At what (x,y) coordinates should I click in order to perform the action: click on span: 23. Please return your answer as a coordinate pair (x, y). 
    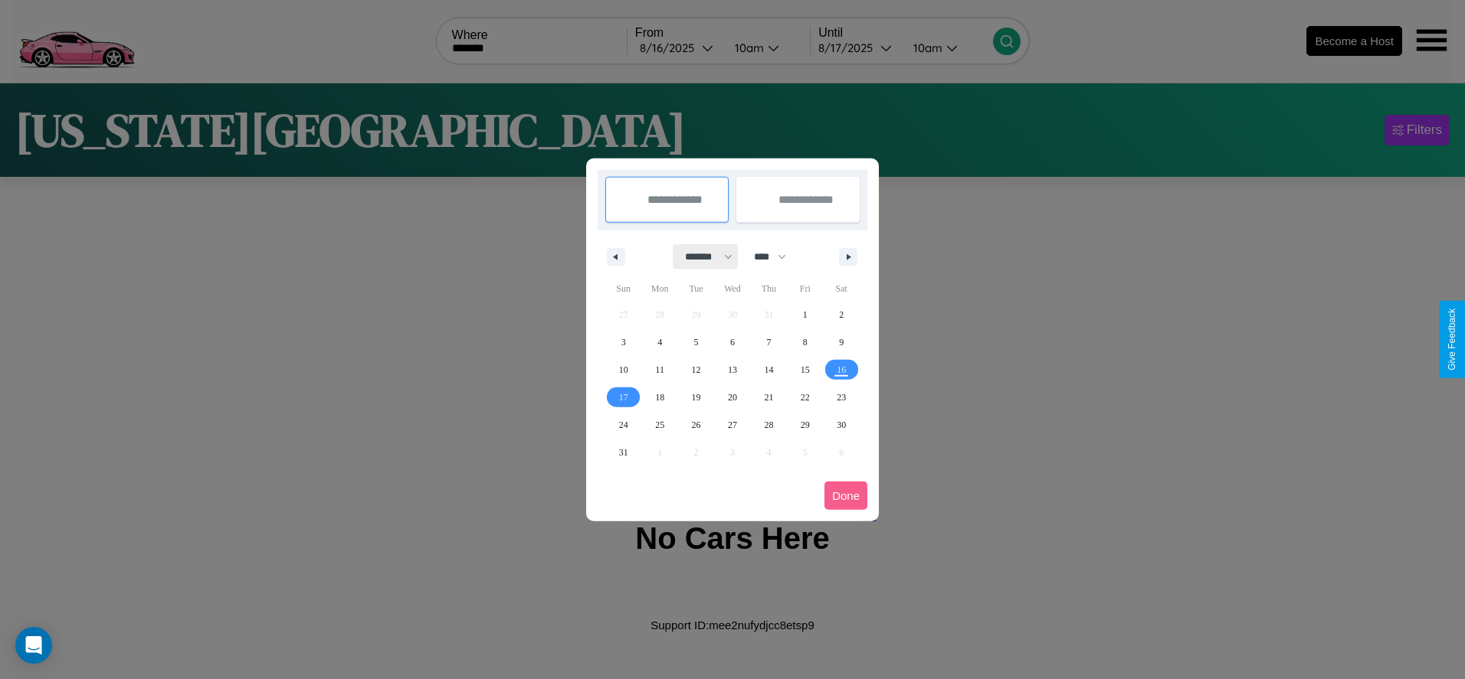
    Looking at the image, I should click on (841, 398).